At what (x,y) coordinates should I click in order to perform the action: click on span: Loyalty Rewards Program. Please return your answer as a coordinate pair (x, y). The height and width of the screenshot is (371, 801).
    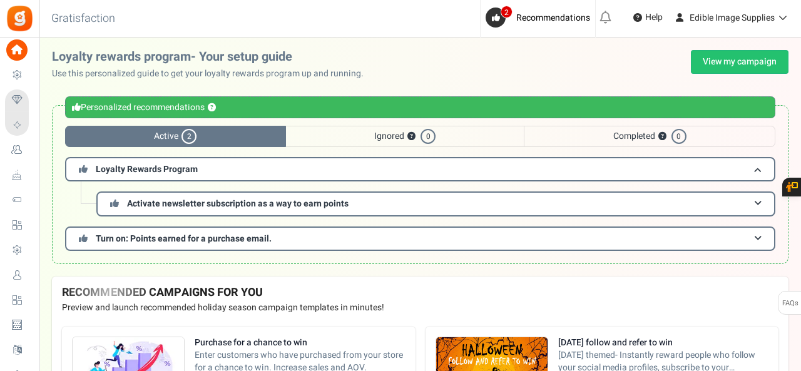
    Looking at the image, I should click on (146, 169).